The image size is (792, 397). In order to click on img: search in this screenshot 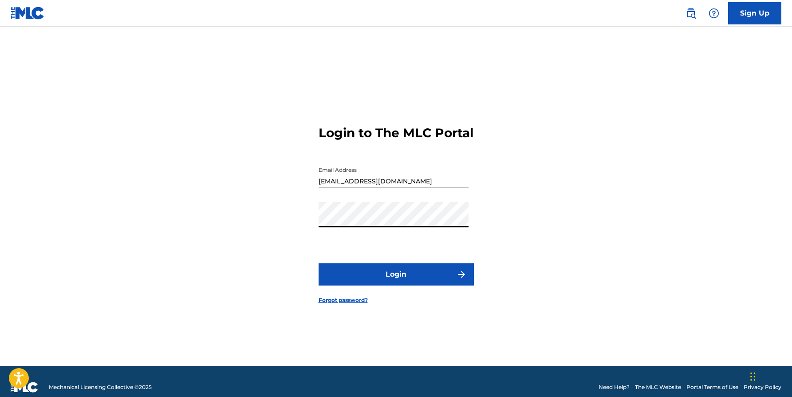, I will do `click(691, 13)`.